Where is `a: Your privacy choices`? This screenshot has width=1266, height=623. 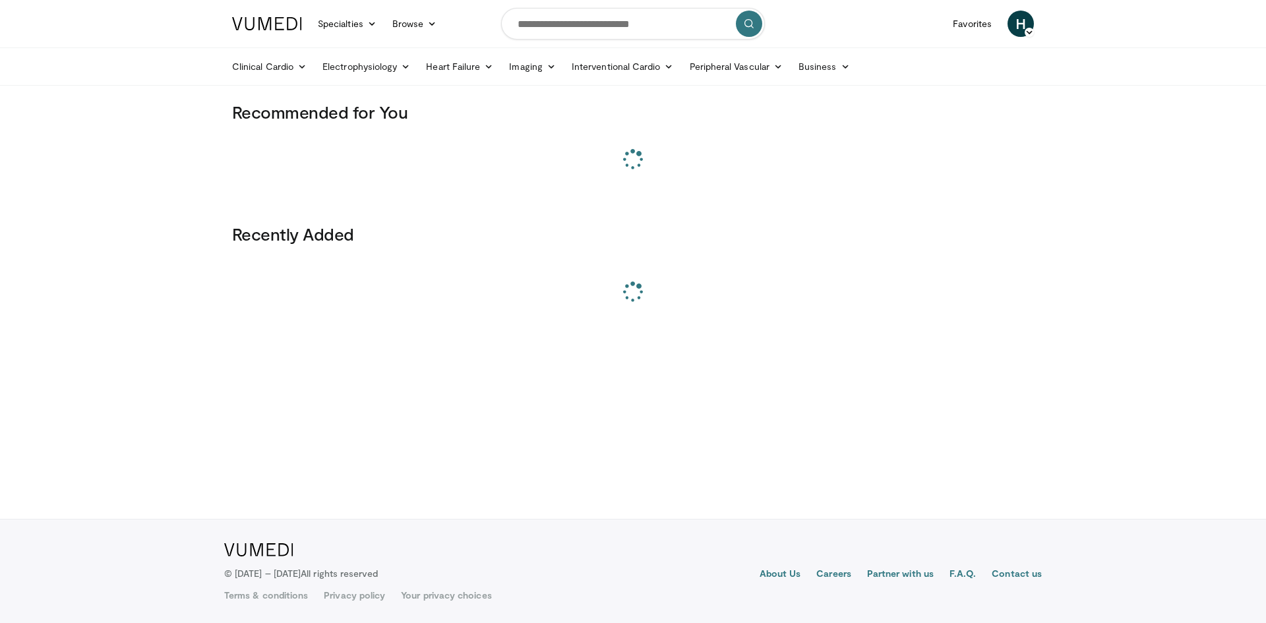 a: Your privacy choices is located at coordinates (446, 596).